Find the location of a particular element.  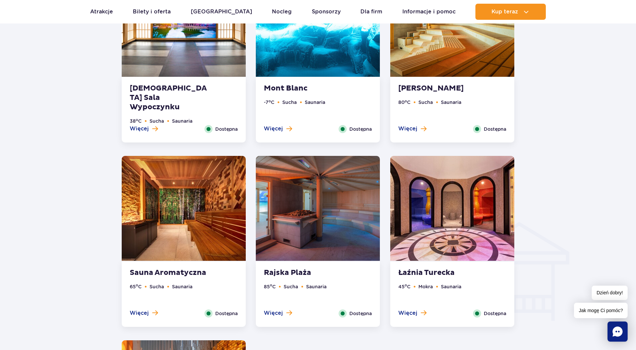

li: 80 C is located at coordinates (404, 102).